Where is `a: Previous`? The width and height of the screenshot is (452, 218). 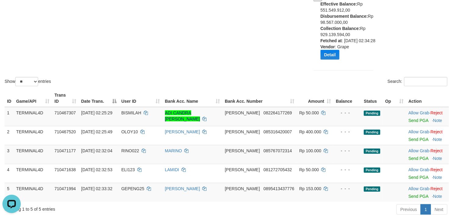 a: Previous is located at coordinates (409, 209).